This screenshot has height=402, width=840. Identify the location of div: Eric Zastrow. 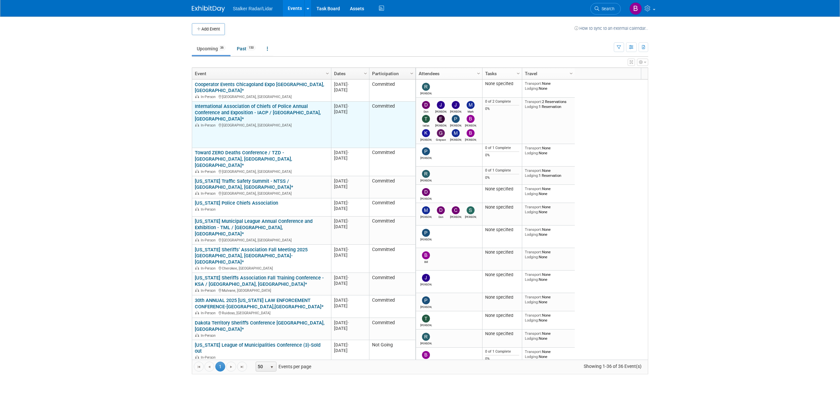
(441, 125).